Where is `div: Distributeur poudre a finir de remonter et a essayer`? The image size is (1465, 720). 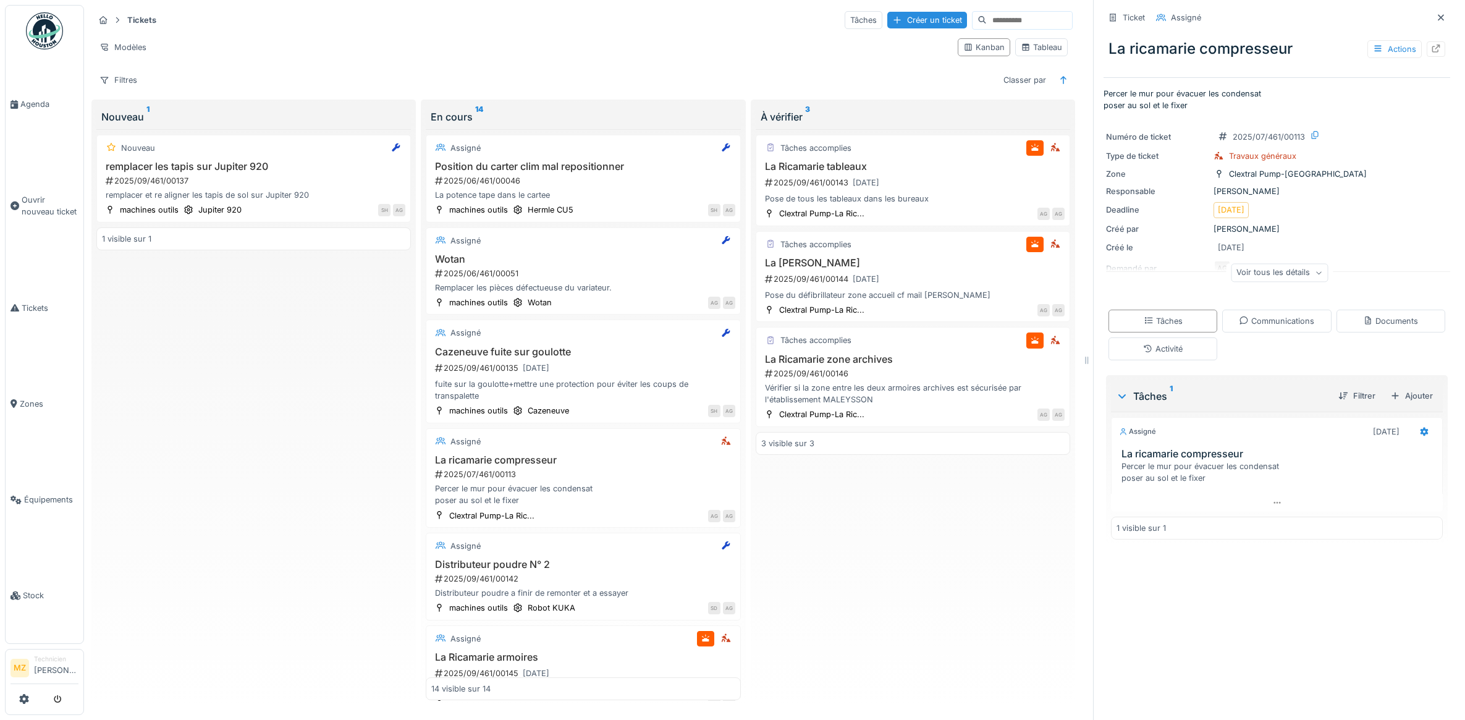 div: Distributeur poudre a finir de remonter et a essayer is located at coordinates (583, 593).